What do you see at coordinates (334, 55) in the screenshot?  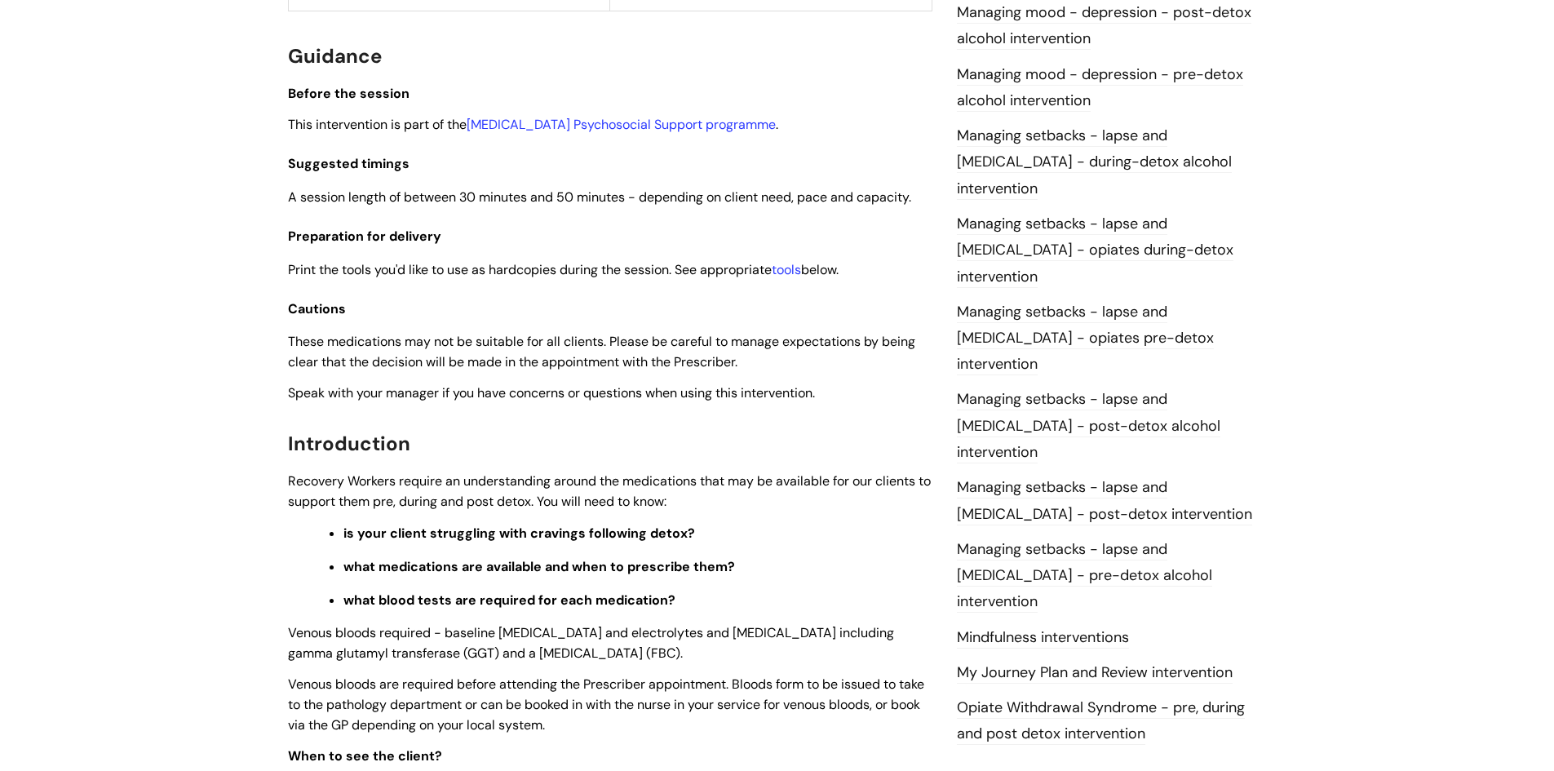 I see `span: Guidance` at bounding box center [334, 55].